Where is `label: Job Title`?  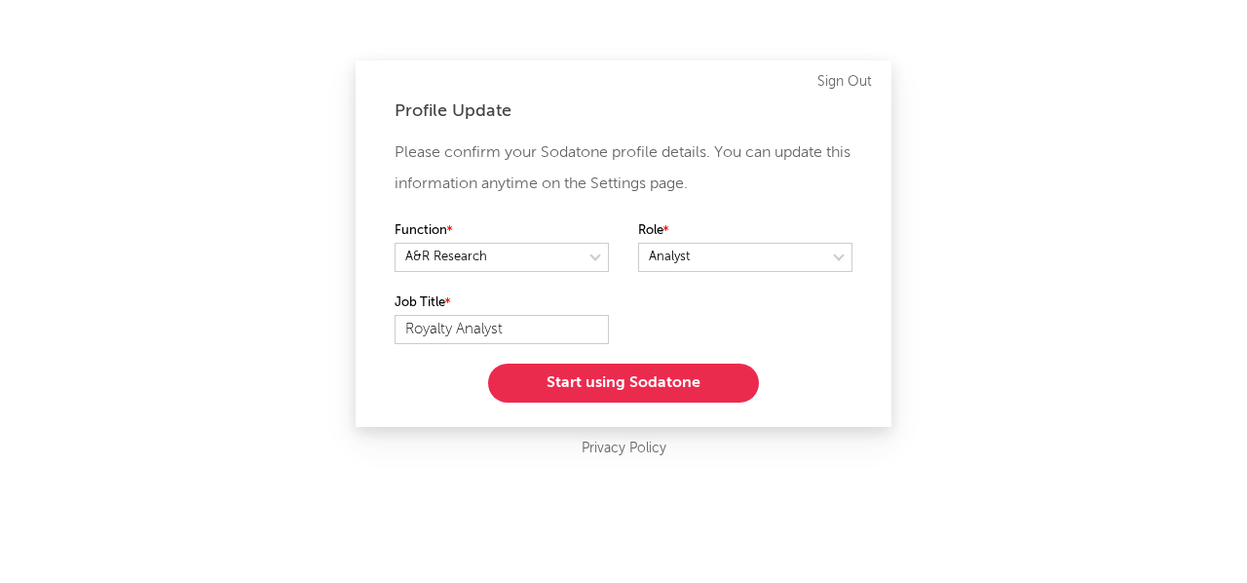
label: Job Title is located at coordinates (502, 303).